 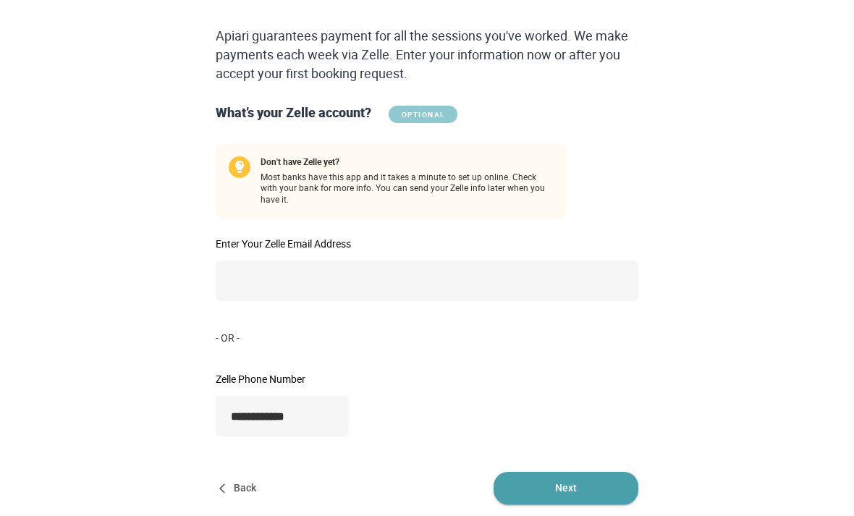 I want to click on span: Don't have Zelle yet?, so click(x=407, y=162).